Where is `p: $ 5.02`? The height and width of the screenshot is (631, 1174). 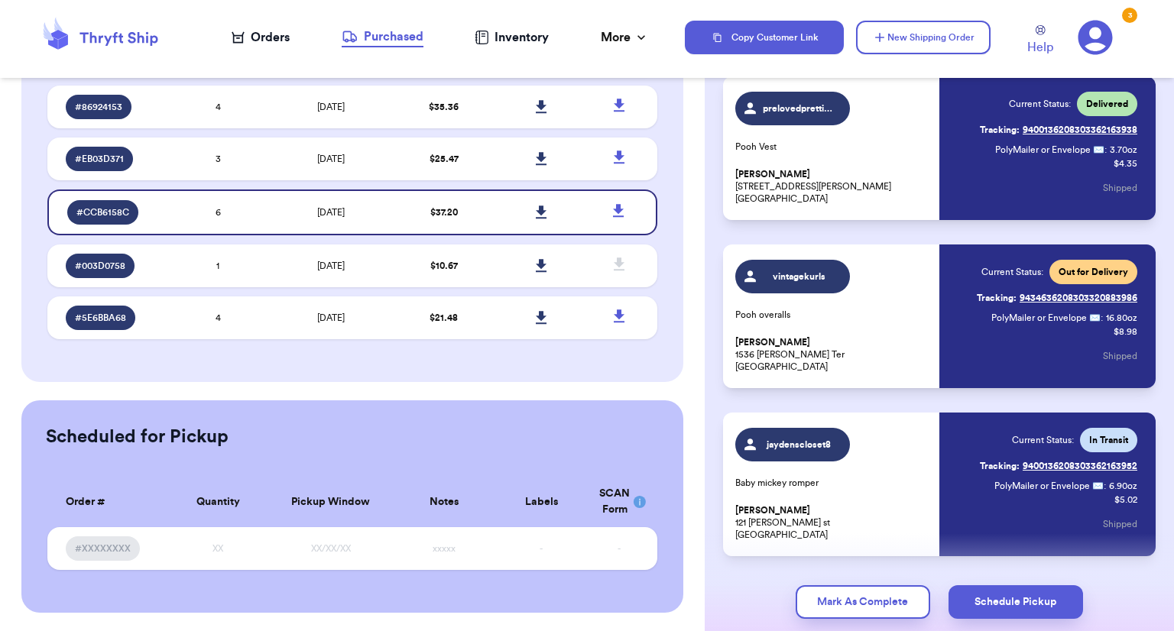
p: $ 5.02 is located at coordinates (1126, 500).